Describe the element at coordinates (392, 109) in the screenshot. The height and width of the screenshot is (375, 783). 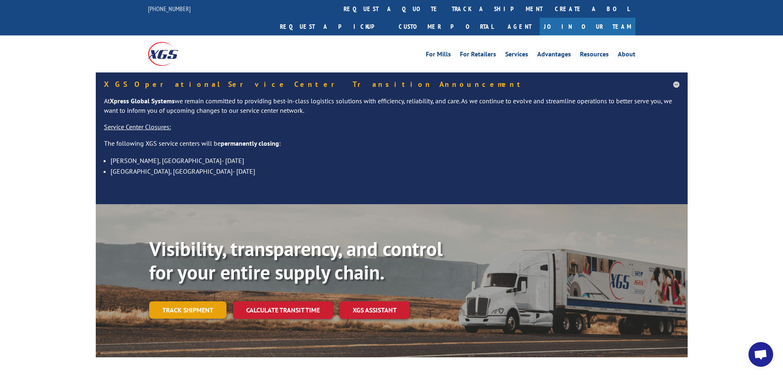
I see `p: At we remain committed to providing best-in-class logistics solutions with efficiency, reliabilit...` at that location.